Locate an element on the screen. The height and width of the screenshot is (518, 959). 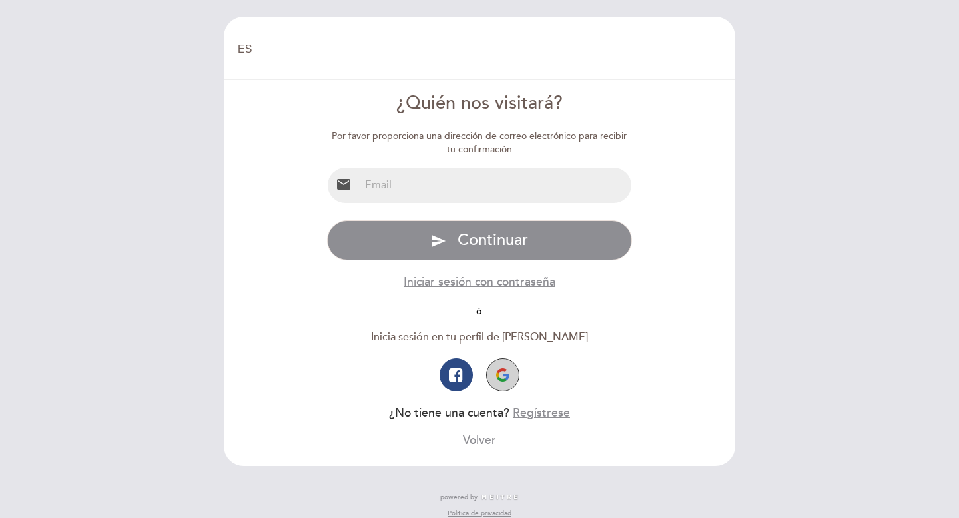
button: Iniciar sesión con contraseña is located at coordinates (480, 282).